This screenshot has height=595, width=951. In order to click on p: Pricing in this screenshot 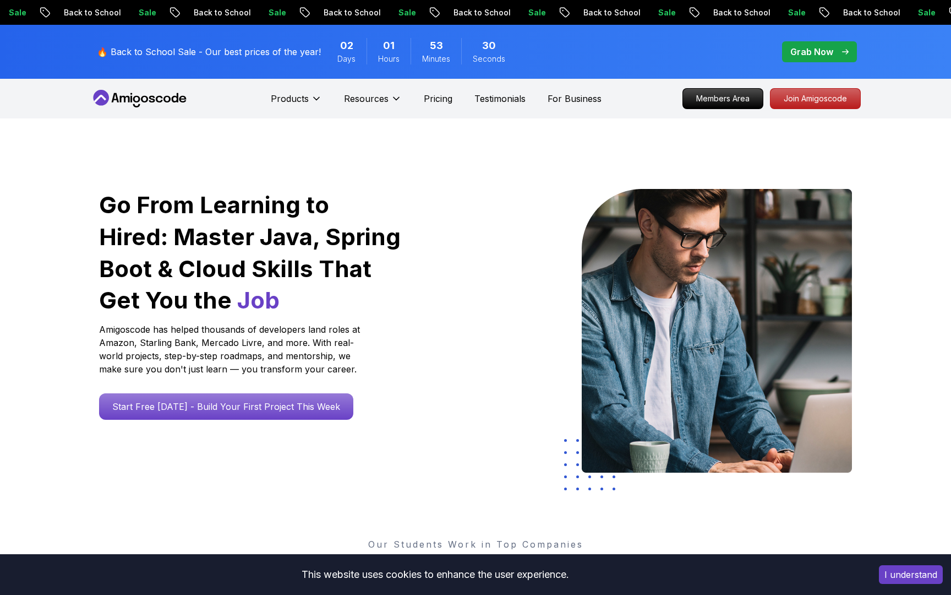, I will do `click(438, 99)`.